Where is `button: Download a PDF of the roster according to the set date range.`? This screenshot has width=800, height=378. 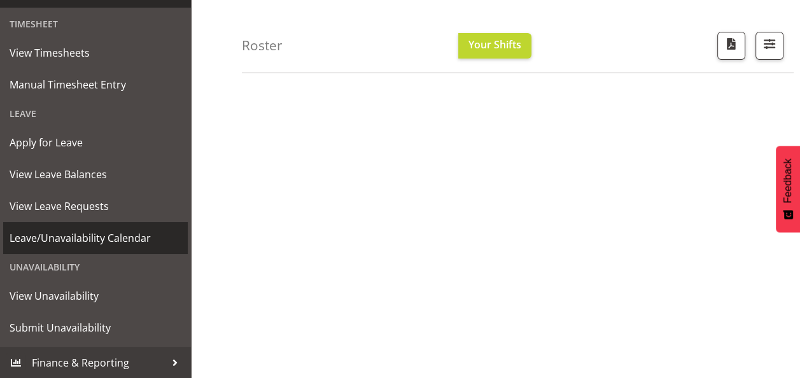
button: Download a PDF of the roster according to the set date range. is located at coordinates (731, 46).